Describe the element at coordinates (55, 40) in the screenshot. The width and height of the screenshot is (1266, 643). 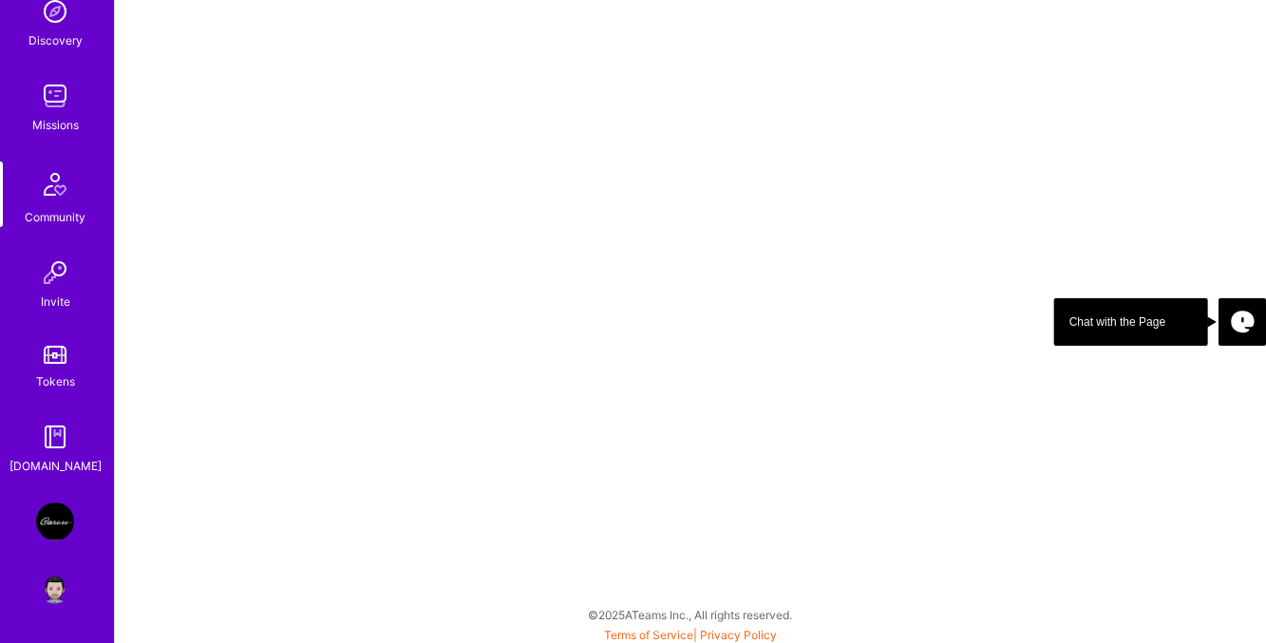
I see `div: Discovery` at that location.